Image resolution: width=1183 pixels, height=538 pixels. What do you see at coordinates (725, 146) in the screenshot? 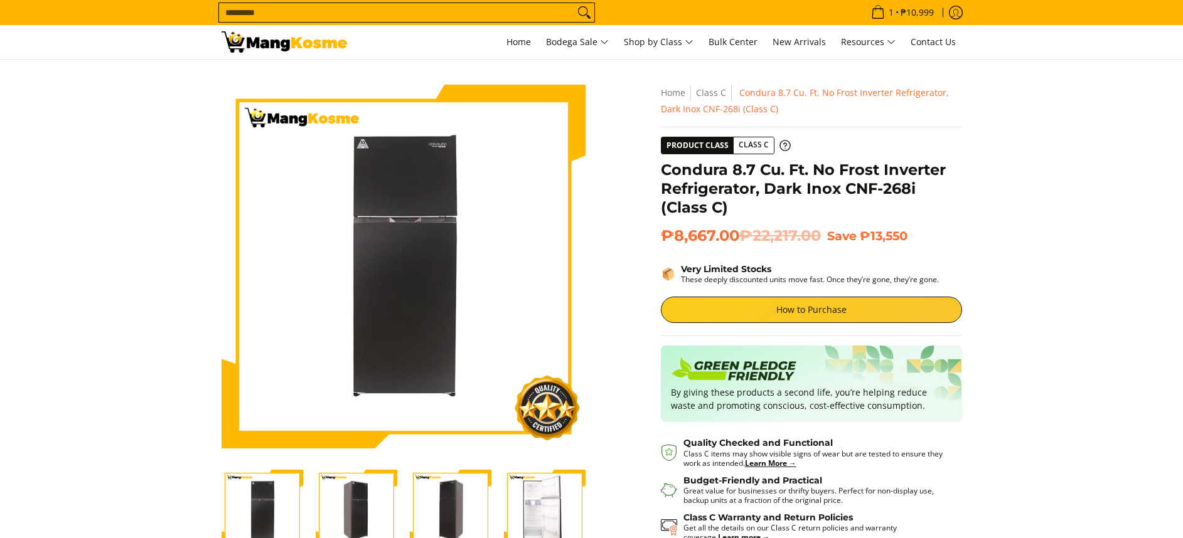
I see `a: Product Class Class C` at bounding box center [725, 146].